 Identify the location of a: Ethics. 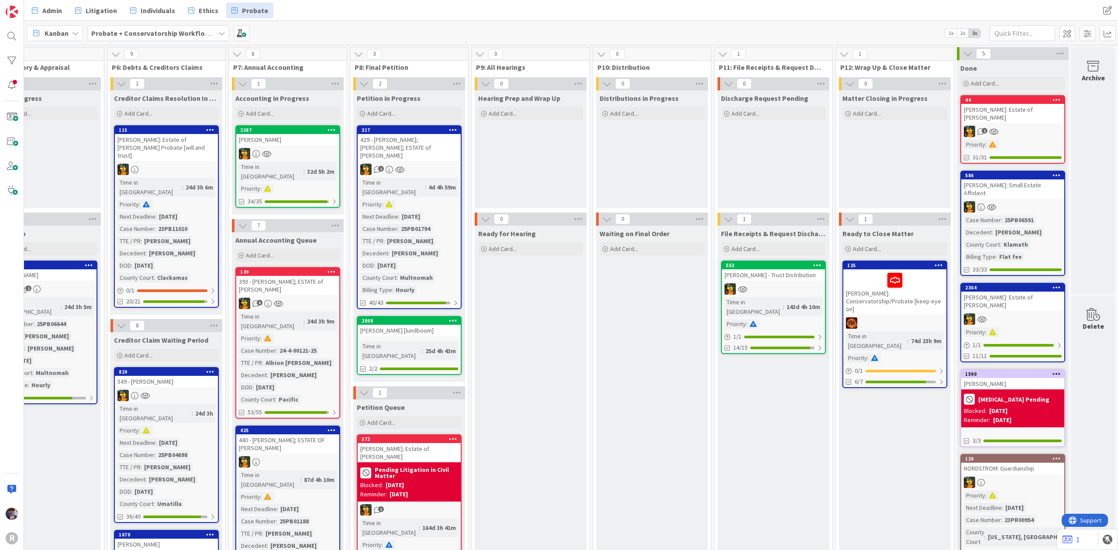
(203, 10).